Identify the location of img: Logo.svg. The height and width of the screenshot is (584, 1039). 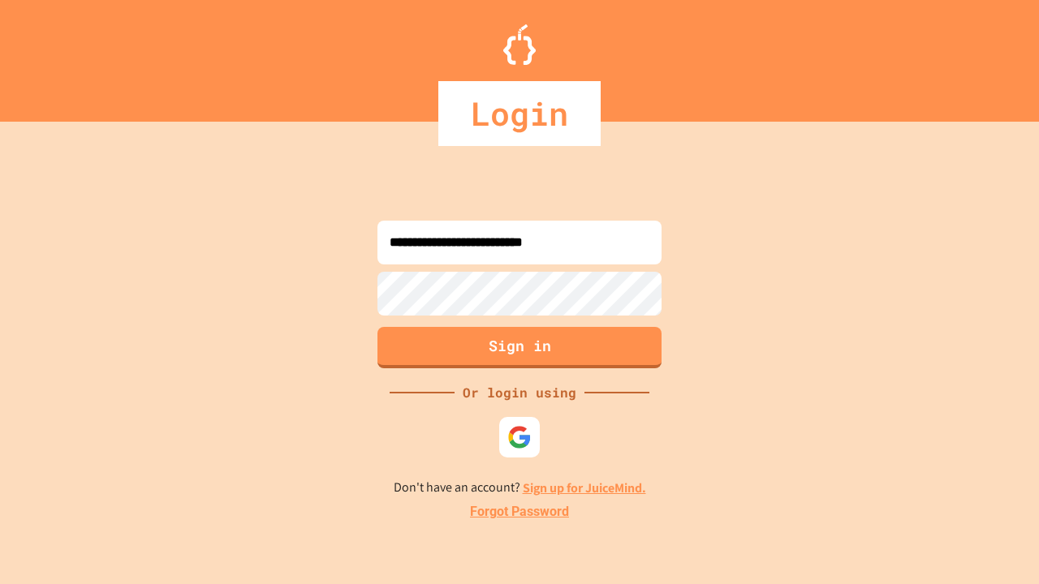
(519, 45).